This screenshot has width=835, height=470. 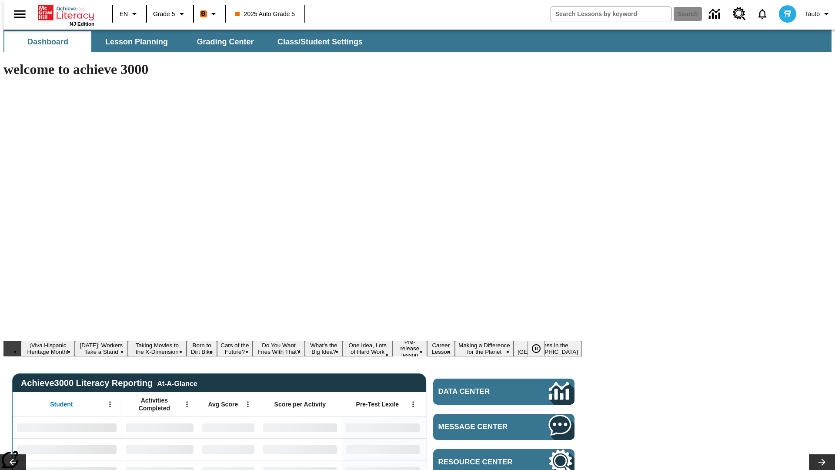 What do you see at coordinates (137, 42) in the screenshot?
I see `span: Lesson Planning` at bounding box center [137, 42].